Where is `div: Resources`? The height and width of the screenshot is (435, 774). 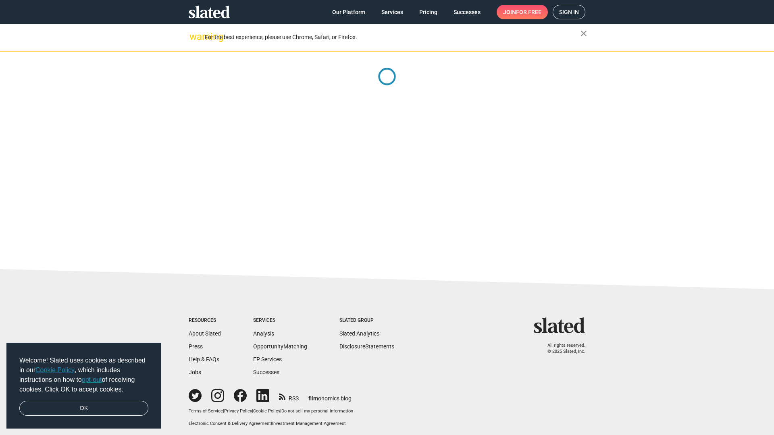 div: Resources is located at coordinates (205, 321).